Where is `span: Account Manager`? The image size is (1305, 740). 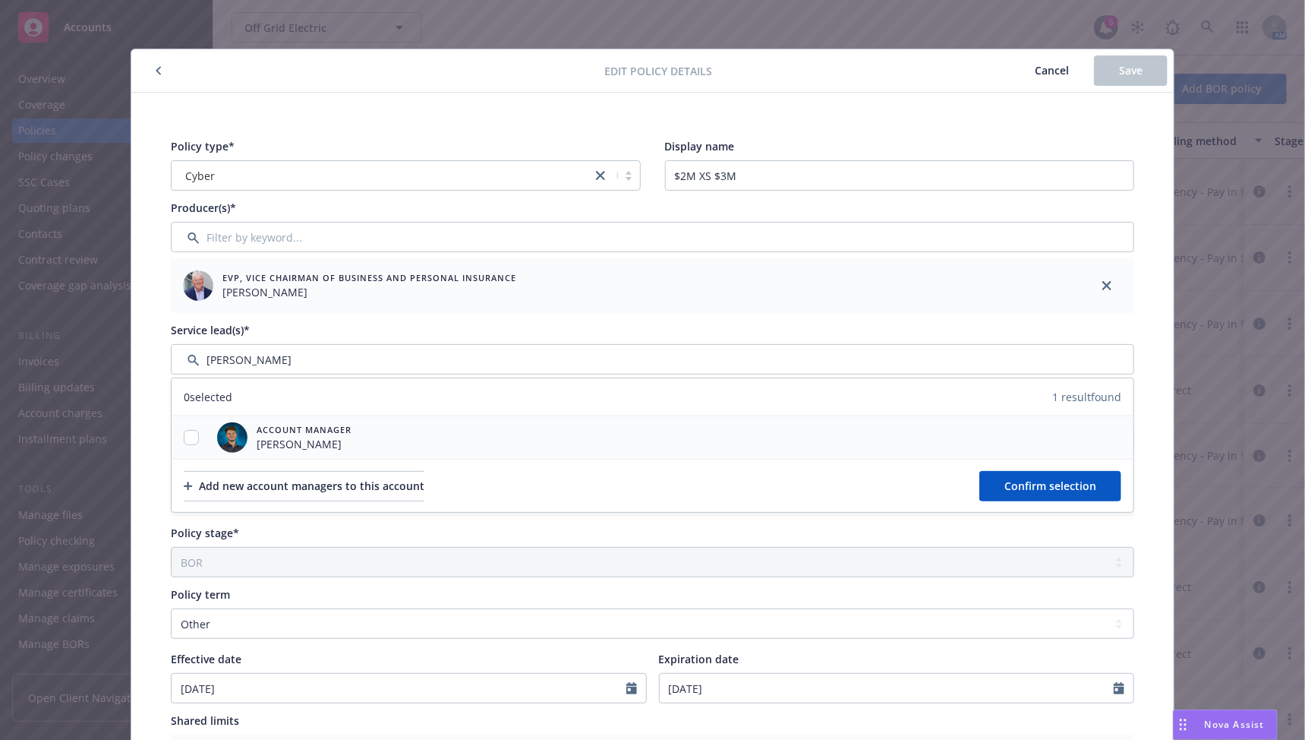 span: Account Manager is located at coordinates (304, 429).